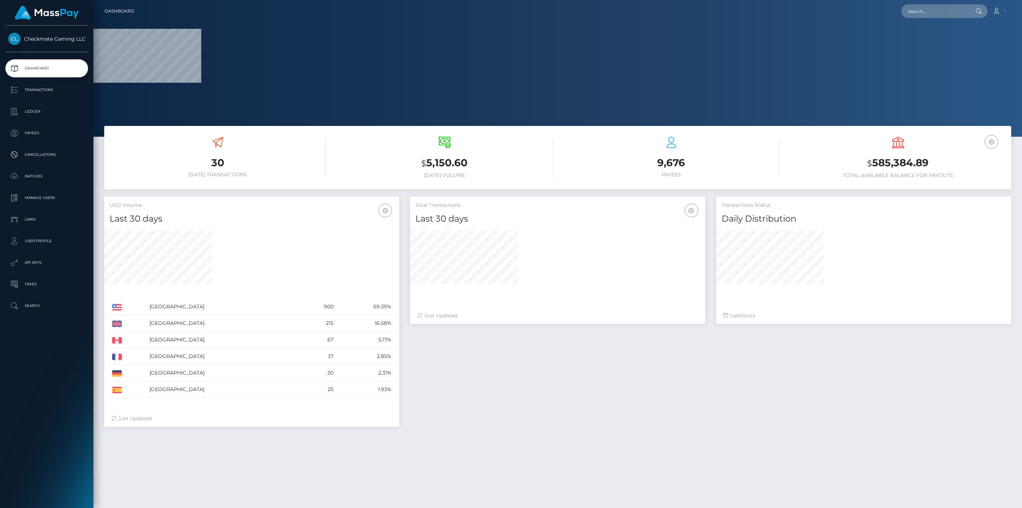  What do you see at coordinates (47, 219) in the screenshot?
I see `a: Links` at bounding box center [47, 219].